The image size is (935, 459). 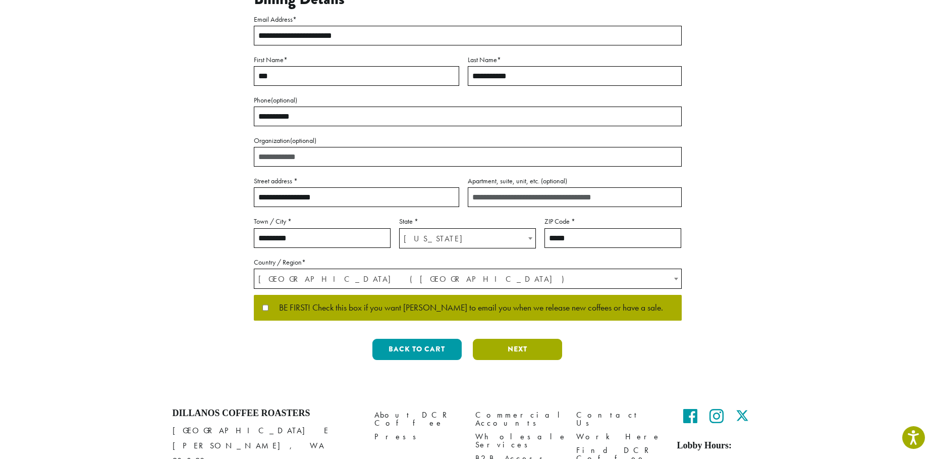 I want to click on button: Next, so click(x=517, y=349).